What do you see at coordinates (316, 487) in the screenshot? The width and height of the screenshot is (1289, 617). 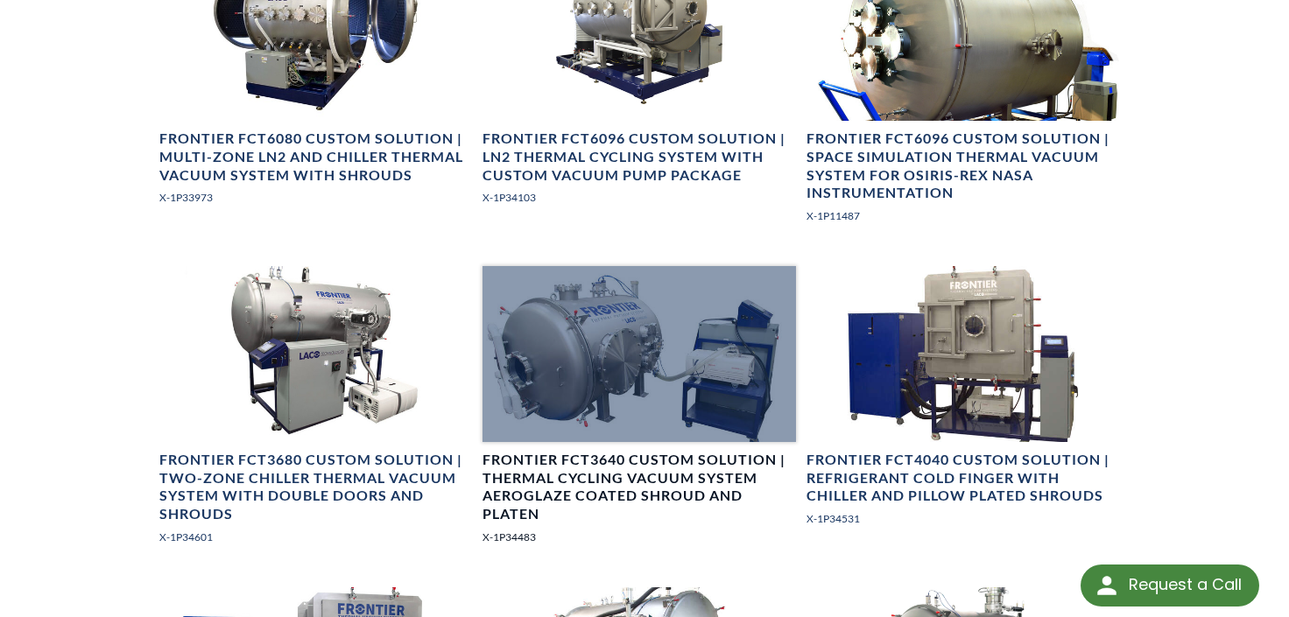 I see `h4: Frontier FCT3680 Custom Solution | Two-Zone Chiller Thermal Vacuum System with Double Doors and S...` at bounding box center [316, 487].